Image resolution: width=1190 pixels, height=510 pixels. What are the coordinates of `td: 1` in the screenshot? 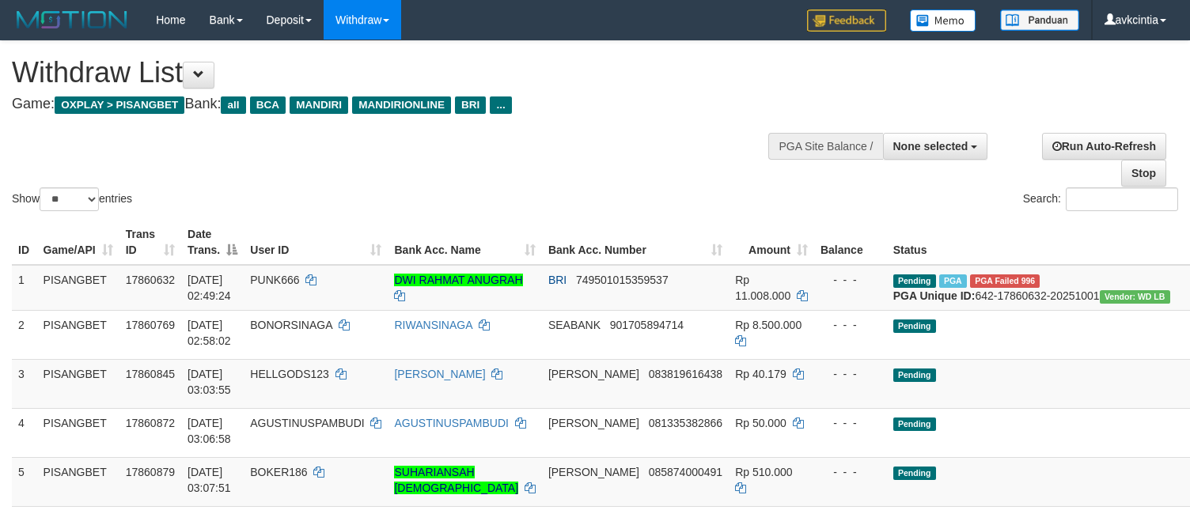 It's located at (25, 288).